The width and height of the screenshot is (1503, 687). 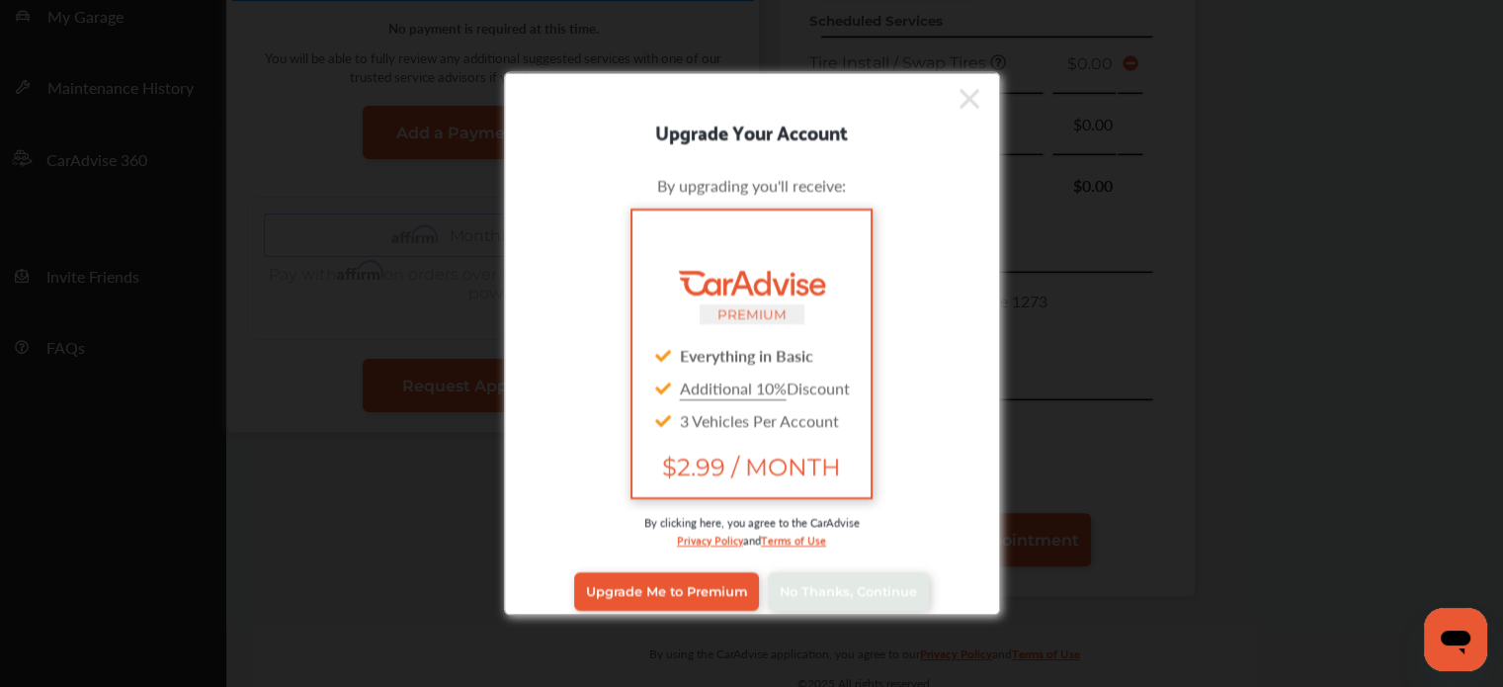 I want to click on u: Additional 10%, so click(x=733, y=386).